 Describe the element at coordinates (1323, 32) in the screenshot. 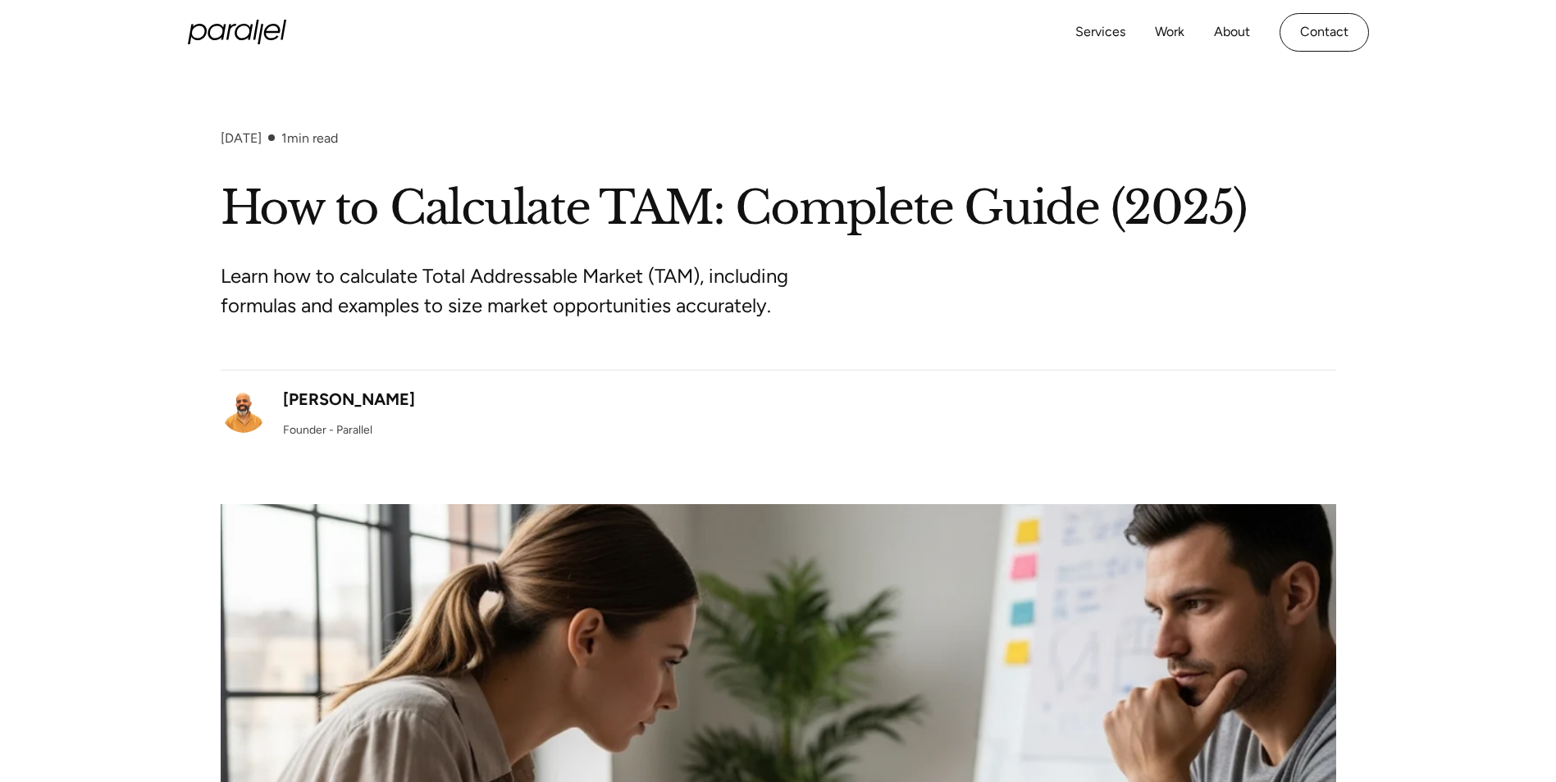

I see `a: Contact` at that location.